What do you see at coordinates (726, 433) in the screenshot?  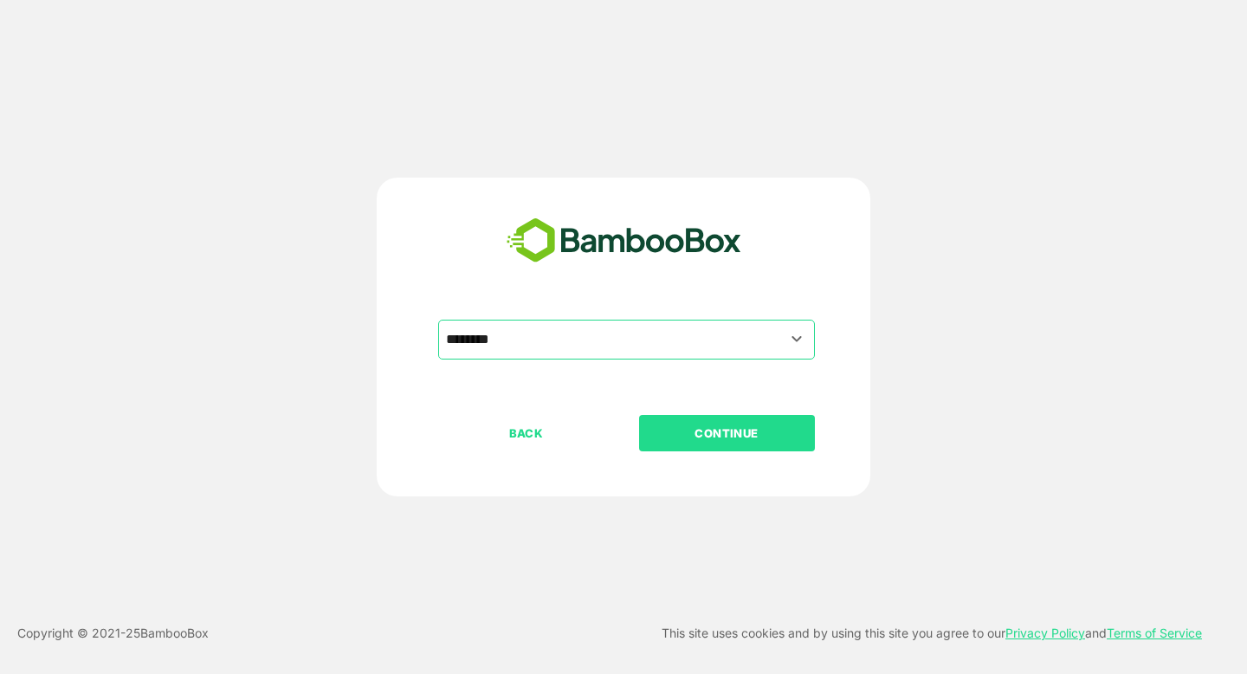 I see `p: CONTINUE` at bounding box center [726, 433].